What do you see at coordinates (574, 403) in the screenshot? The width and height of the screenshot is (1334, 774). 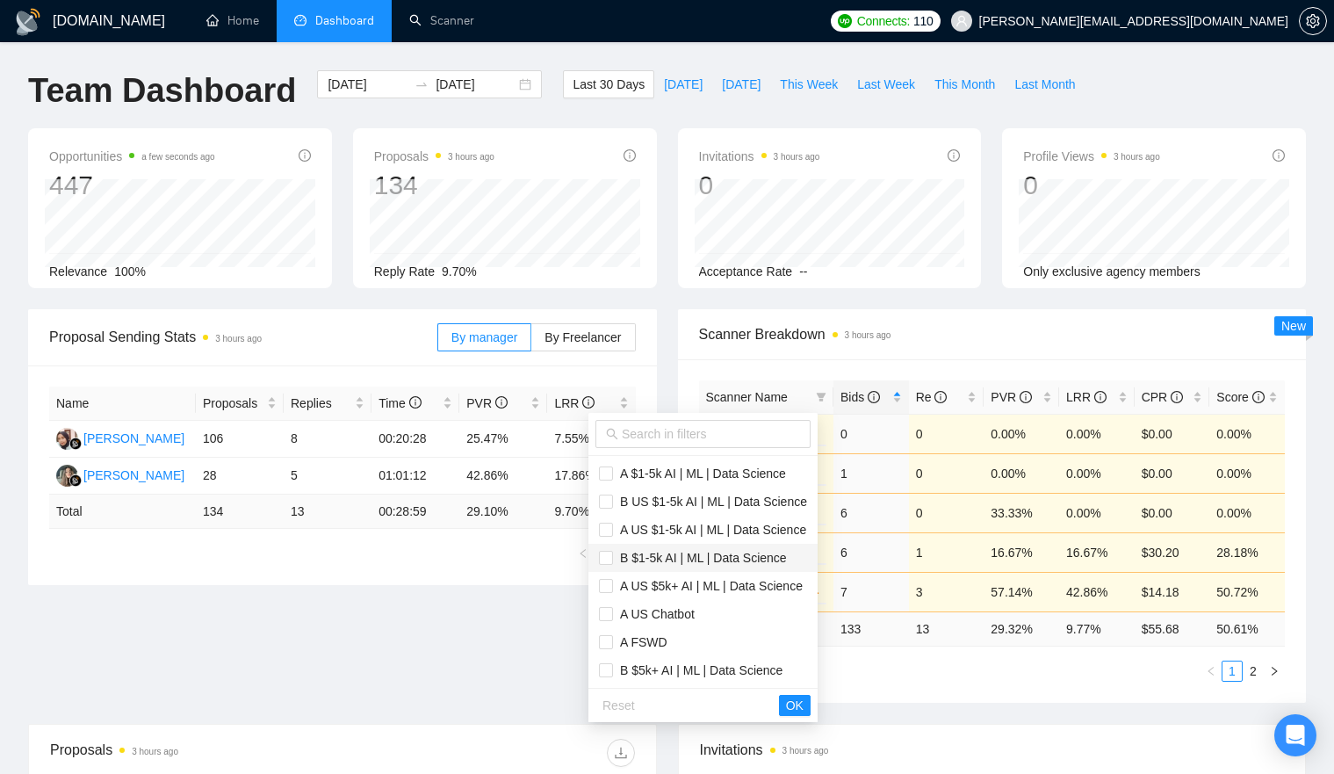 I see `span: LRR` at bounding box center [574, 403].